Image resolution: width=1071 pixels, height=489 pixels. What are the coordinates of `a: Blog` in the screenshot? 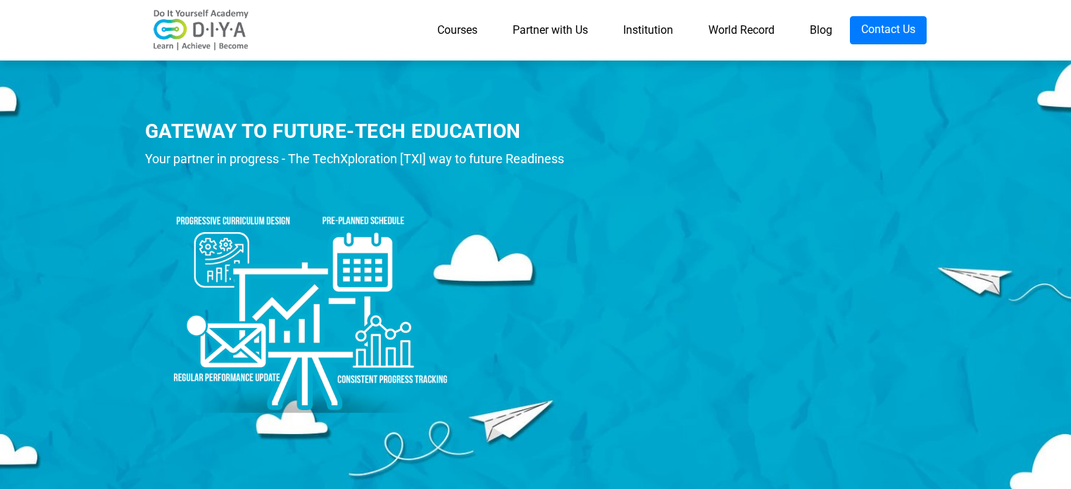 It's located at (821, 30).